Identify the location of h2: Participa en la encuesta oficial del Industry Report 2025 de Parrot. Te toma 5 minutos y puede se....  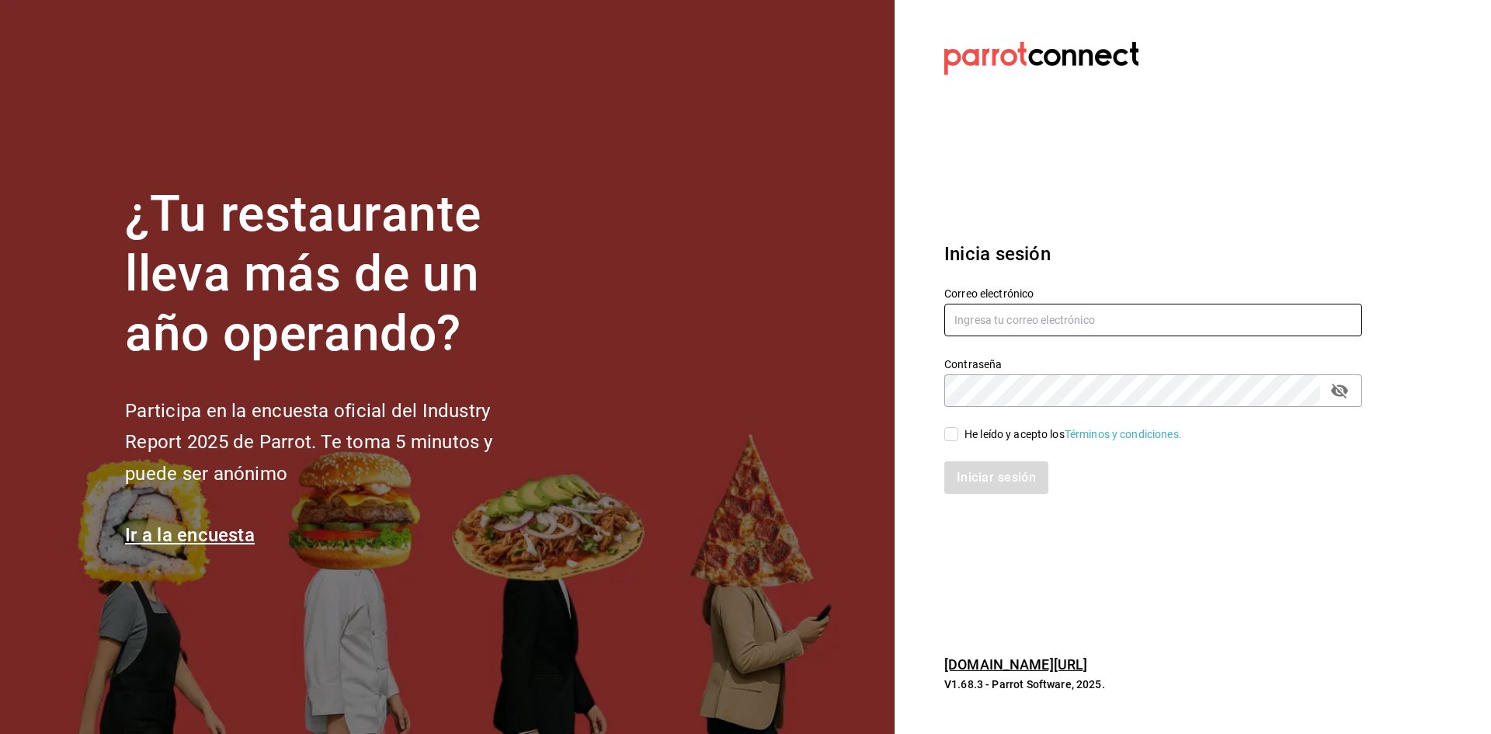
(335, 443).